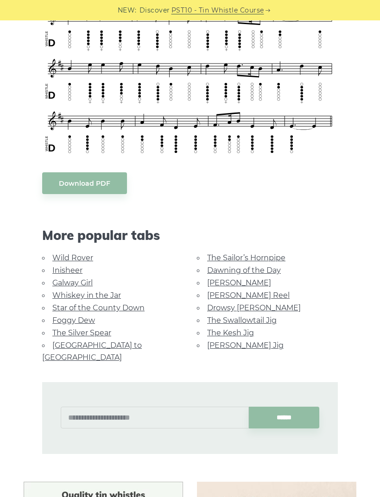 This screenshot has height=497, width=380. Describe the element at coordinates (246, 257) in the screenshot. I see `a: The Sailor’s Hornpipe` at that location.